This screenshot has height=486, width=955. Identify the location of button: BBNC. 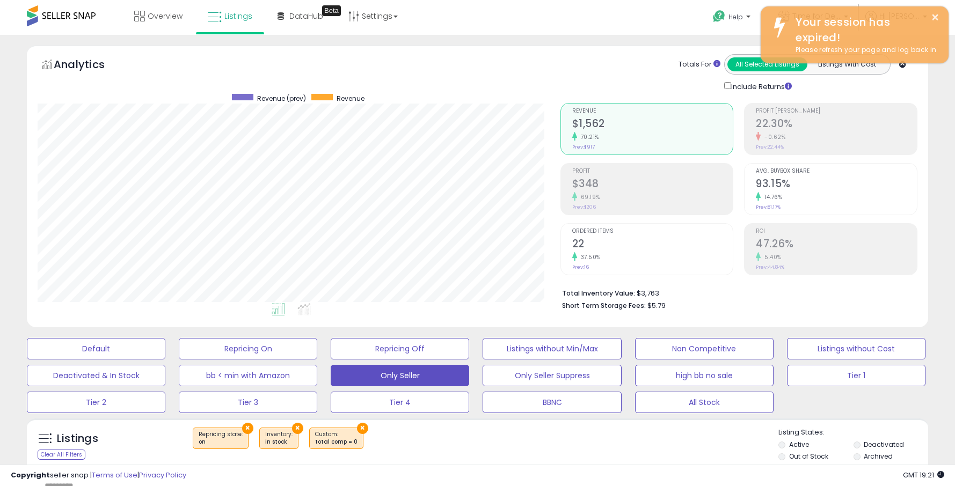
(552, 402).